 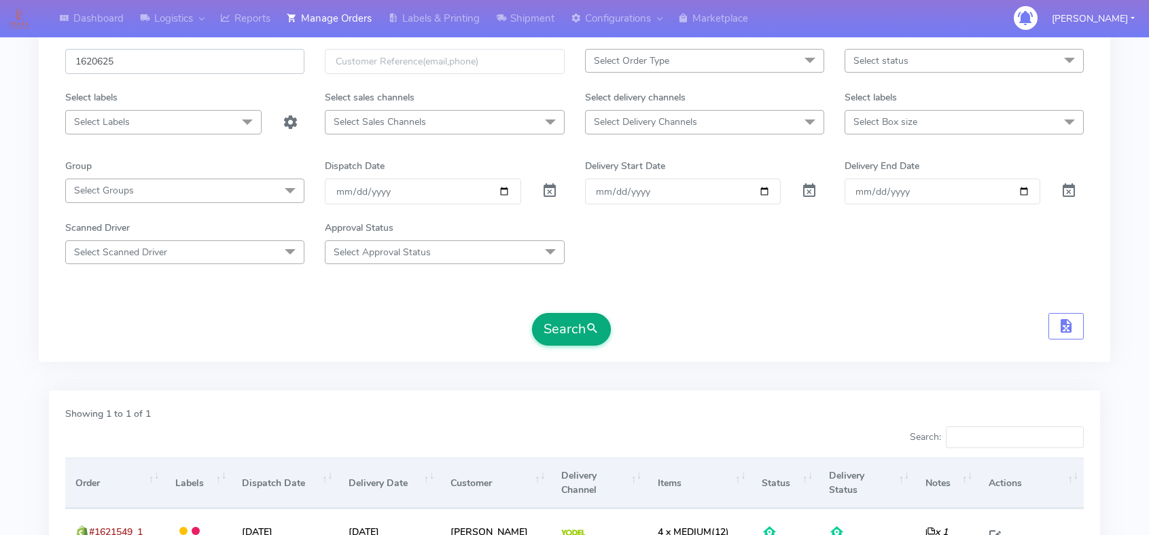 What do you see at coordinates (285, 483) in the screenshot?
I see `th: Dispatch Date: activate to sort column ascending` at bounding box center [285, 483].